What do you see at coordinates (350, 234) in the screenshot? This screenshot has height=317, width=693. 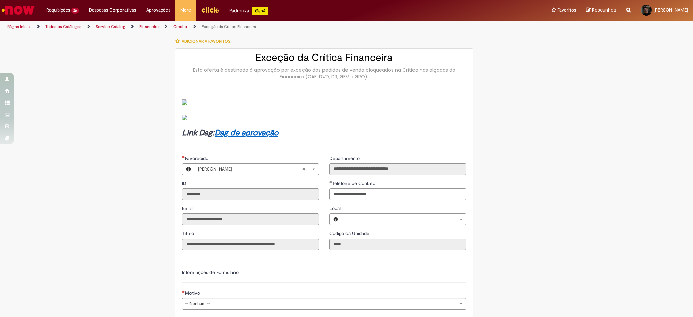 I see `span: Somente leitura - Código da Unidade` at bounding box center [350, 234].